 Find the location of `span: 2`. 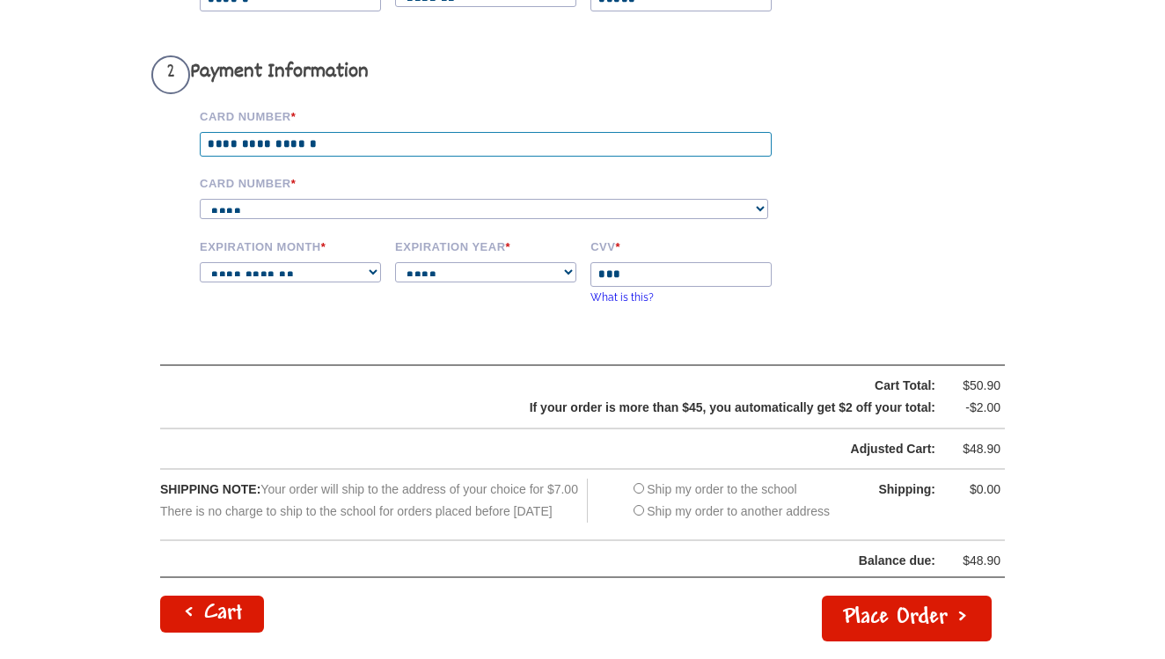

span: 2 is located at coordinates (171, 75).